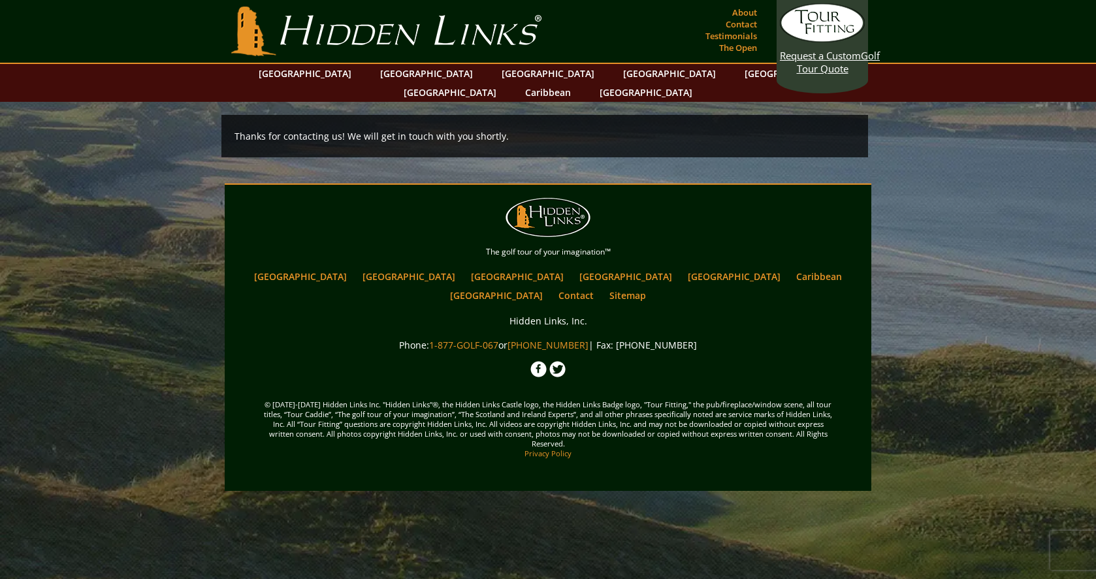 This screenshot has width=1096, height=579. Describe the element at coordinates (744, 12) in the screenshot. I see `a: About` at that location.